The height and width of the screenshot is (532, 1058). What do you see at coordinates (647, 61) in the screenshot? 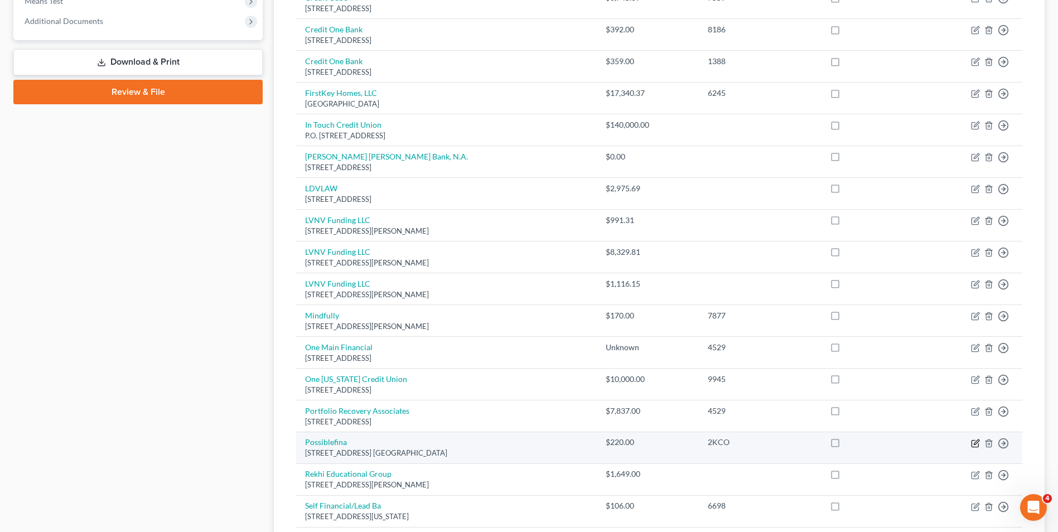
I see `div: $359.00` at bounding box center [647, 61].